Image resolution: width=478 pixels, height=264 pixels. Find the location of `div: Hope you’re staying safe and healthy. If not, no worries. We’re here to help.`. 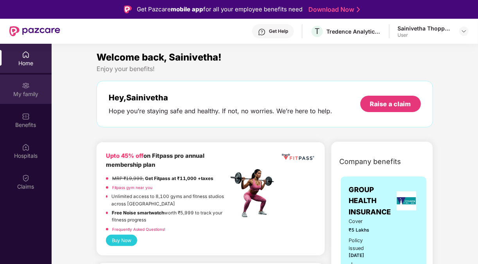

div: Hope you’re staying safe and healthy. If not, no worries. We’re here to help. is located at coordinates (220, 111).